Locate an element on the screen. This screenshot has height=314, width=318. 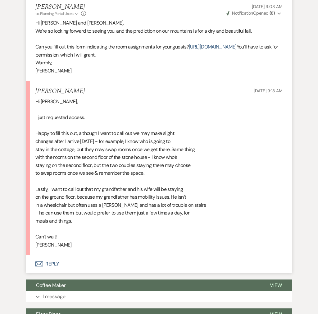
span: View is located at coordinates (276, 285).